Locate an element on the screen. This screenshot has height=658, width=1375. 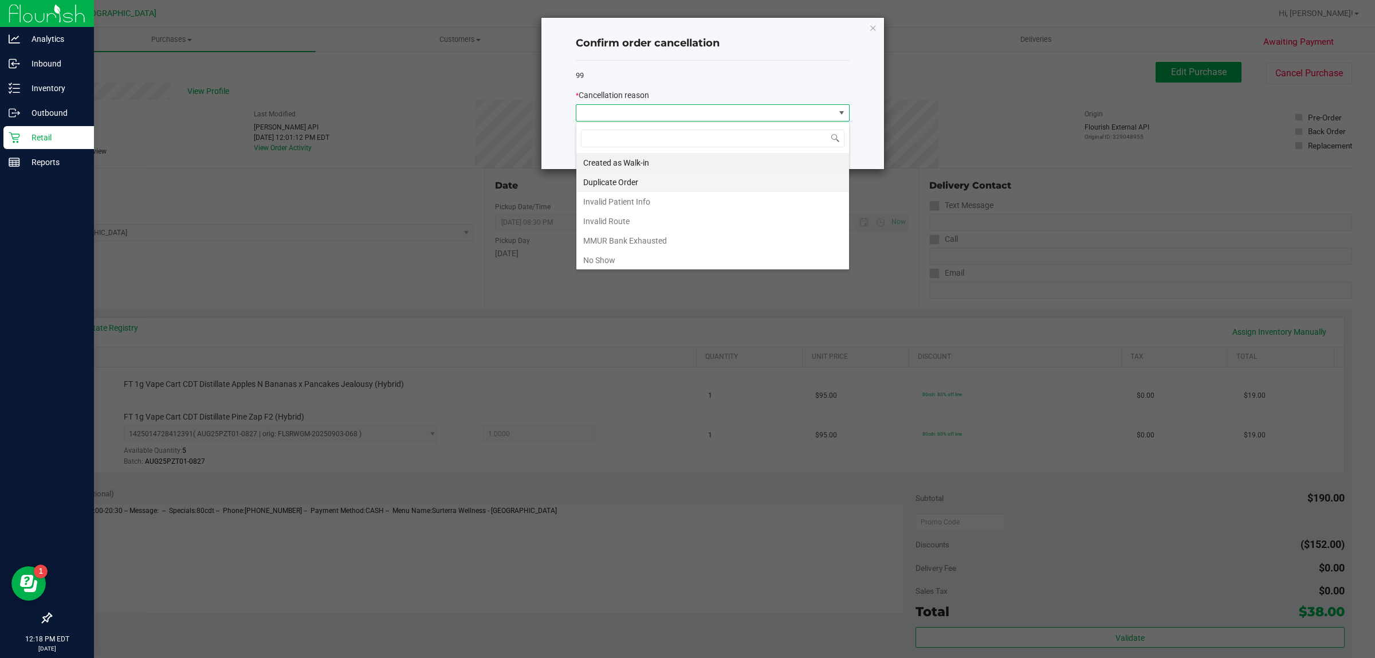
button: Close is located at coordinates (873, 27).